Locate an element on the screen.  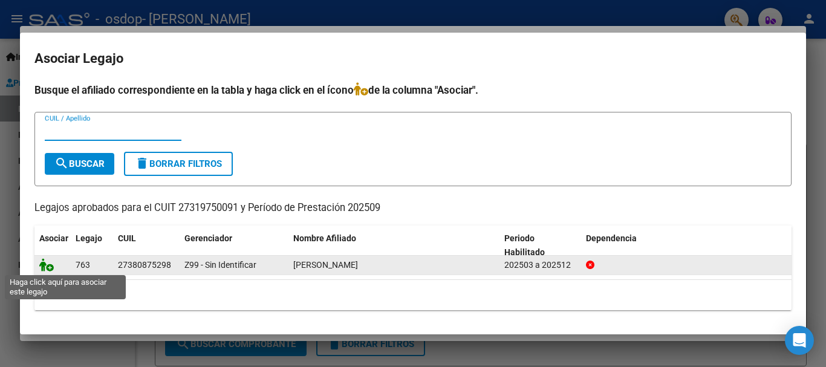
datatable-header-cell: Asociar is located at coordinates (53, 245).